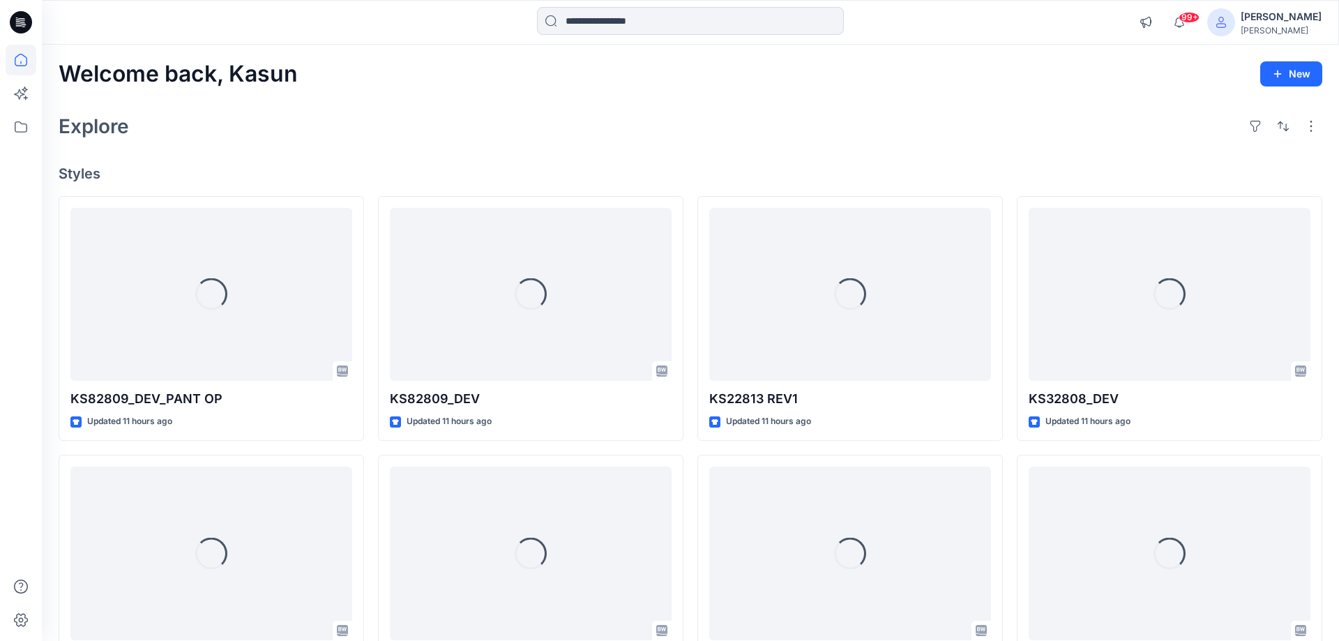 The width and height of the screenshot is (1339, 641). Describe the element at coordinates (1169, 399) in the screenshot. I see `p: KS32808_DEV` at that location.